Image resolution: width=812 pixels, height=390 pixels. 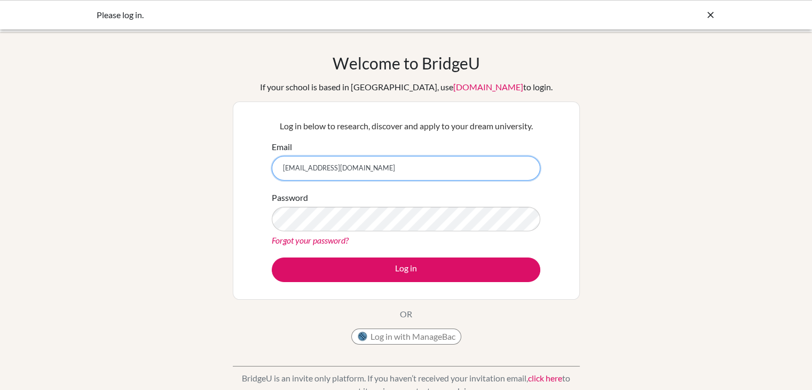 What do you see at coordinates (290, 198) in the screenshot?
I see `label: Password` at bounding box center [290, 198].